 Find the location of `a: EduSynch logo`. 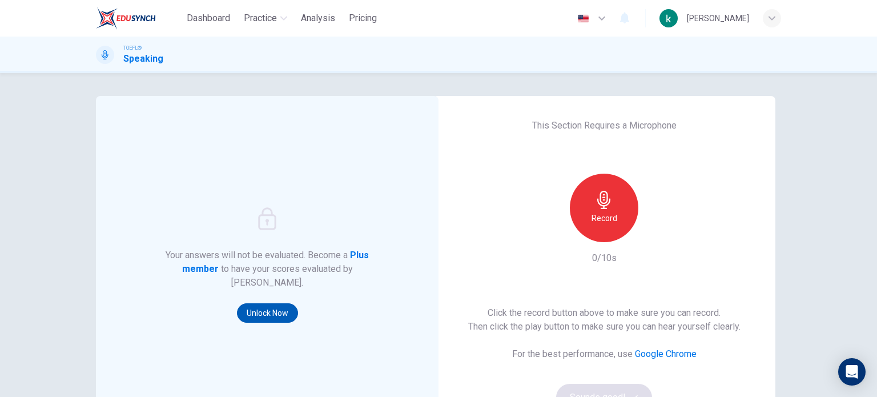

a: EduSynch logo is located at coordinates (139, 18).